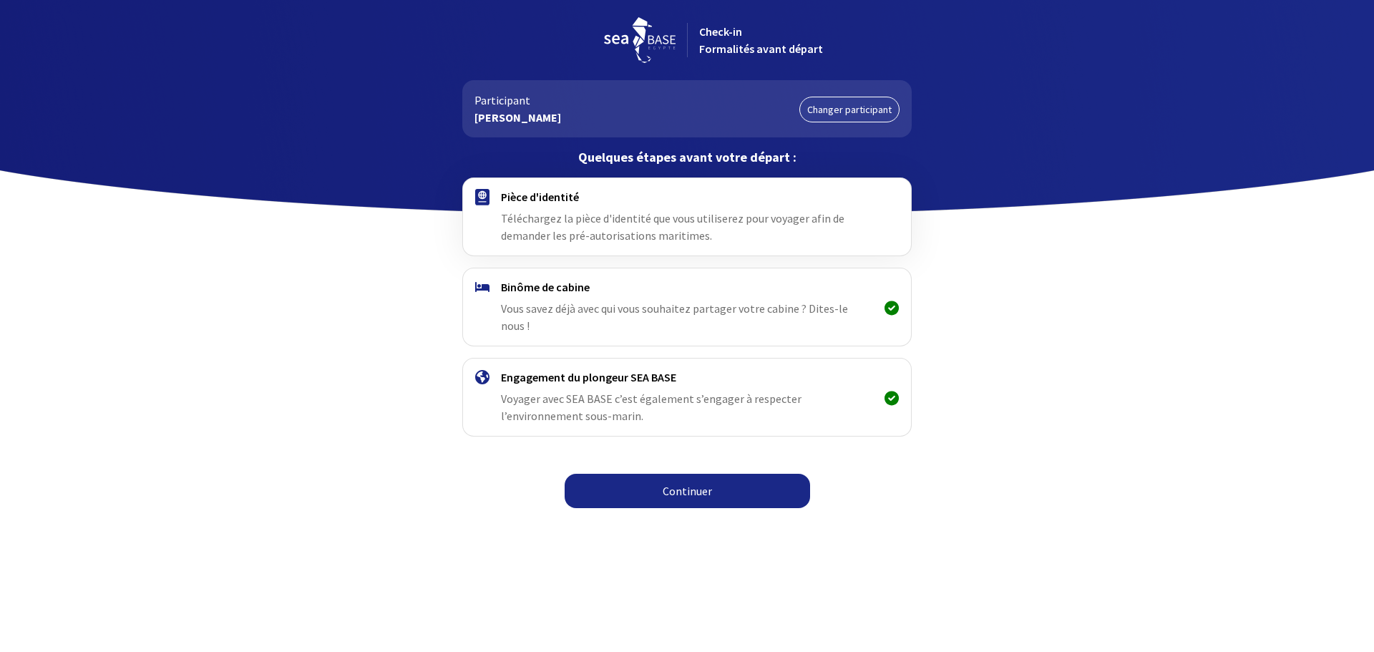  What do you see at coordinates (686, 197) in the screenshot?
I see `h4: Pièce d'identité` at bounding box center [686, 197].